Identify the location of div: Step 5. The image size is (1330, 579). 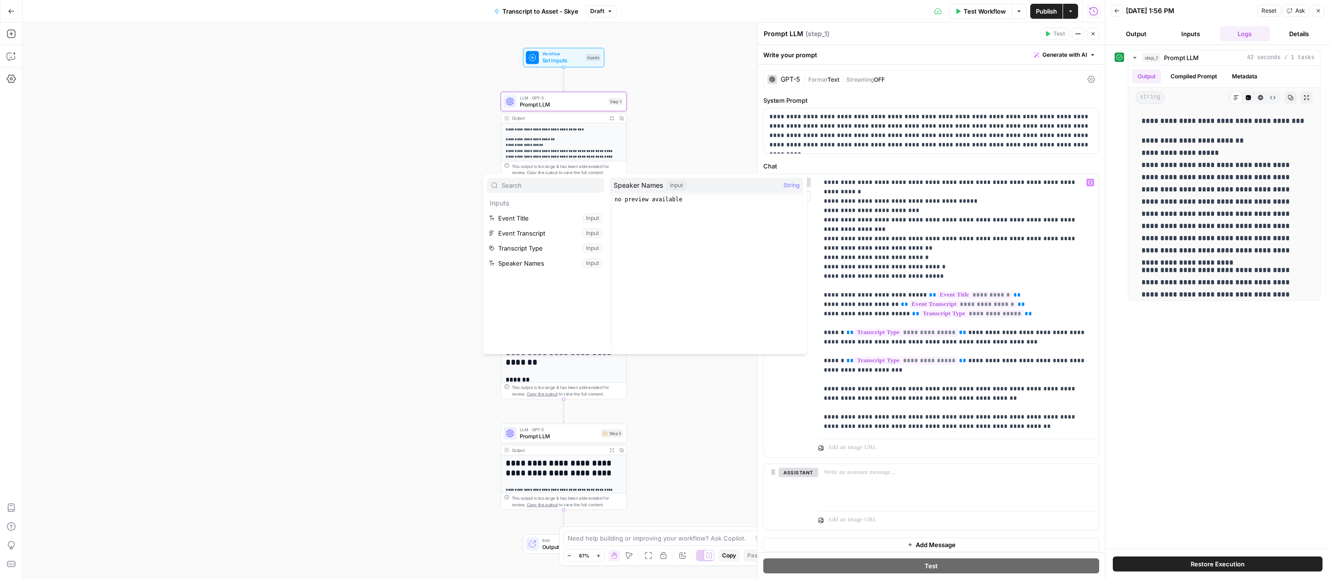
(612, 433).